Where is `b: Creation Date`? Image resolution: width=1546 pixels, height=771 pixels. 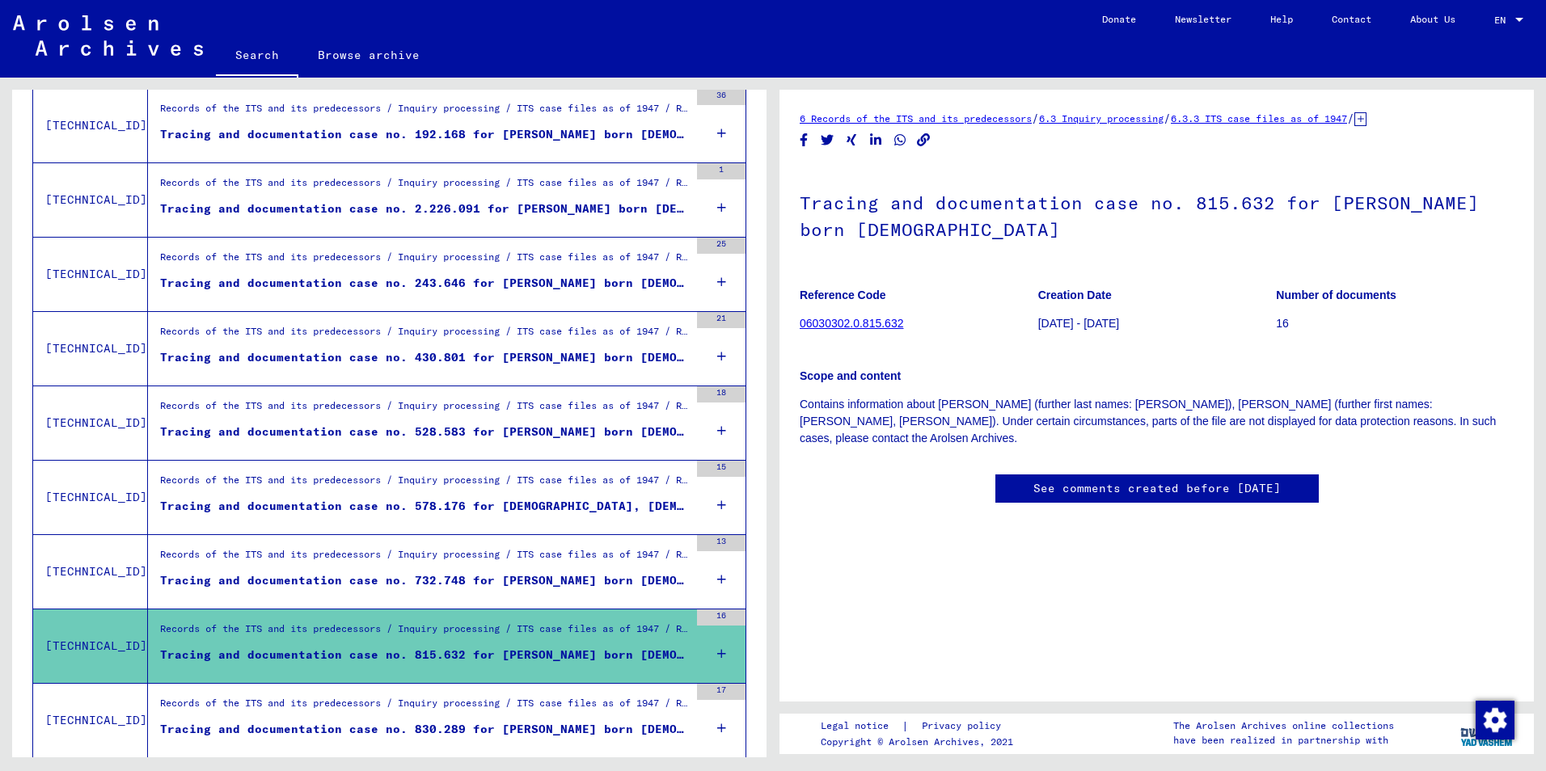 b: Creation Date is located at coordinates (1075, 295).